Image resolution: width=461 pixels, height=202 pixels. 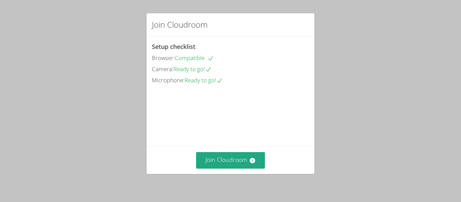 What do you see at coordinates (231, 160) in the screenshot?
I see `button: Join Cloudroom` at bounding box center [231, 160].